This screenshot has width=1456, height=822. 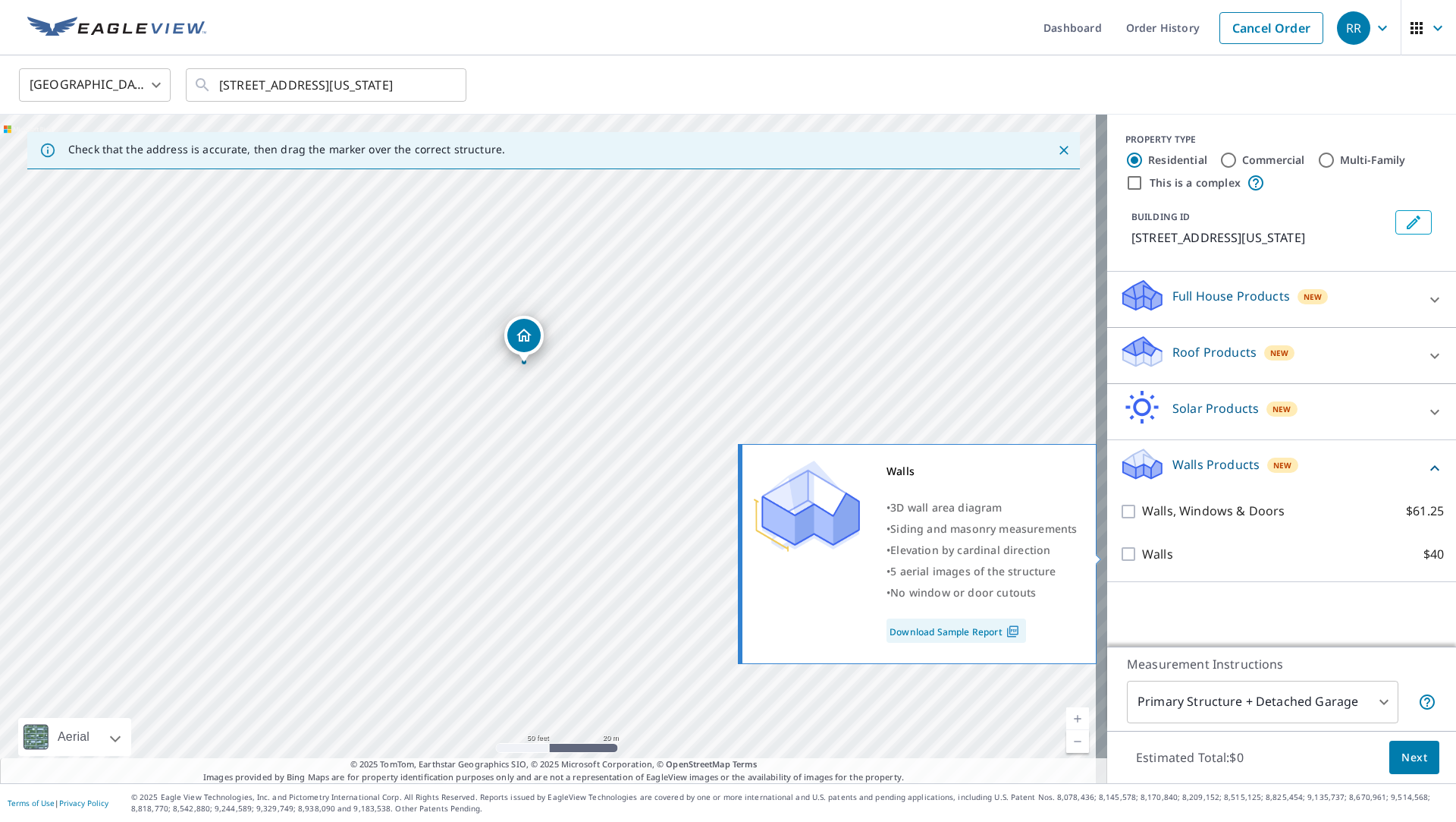 What do you see at coordinates (807, 506) in the screenshot?
I see `img: Premium` at bounding box center [807, 506].